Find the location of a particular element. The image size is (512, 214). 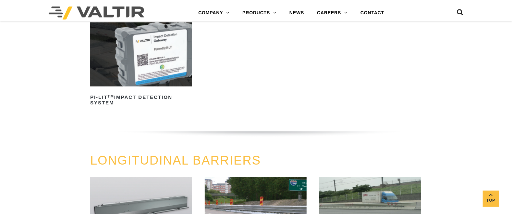

span: Top is located at coordinates (491, 200).